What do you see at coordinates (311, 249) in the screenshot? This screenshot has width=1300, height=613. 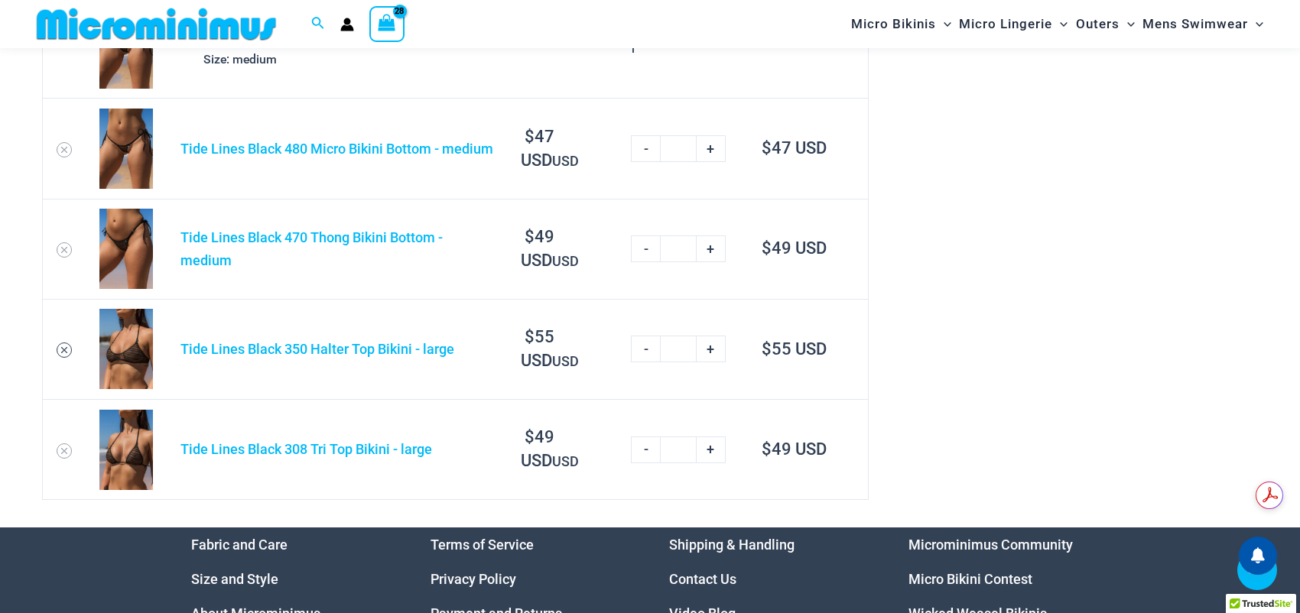 I see `a: Tide Lines Black 470 Thong Bikini Bottom - medium` at bounding box center [311, 249].